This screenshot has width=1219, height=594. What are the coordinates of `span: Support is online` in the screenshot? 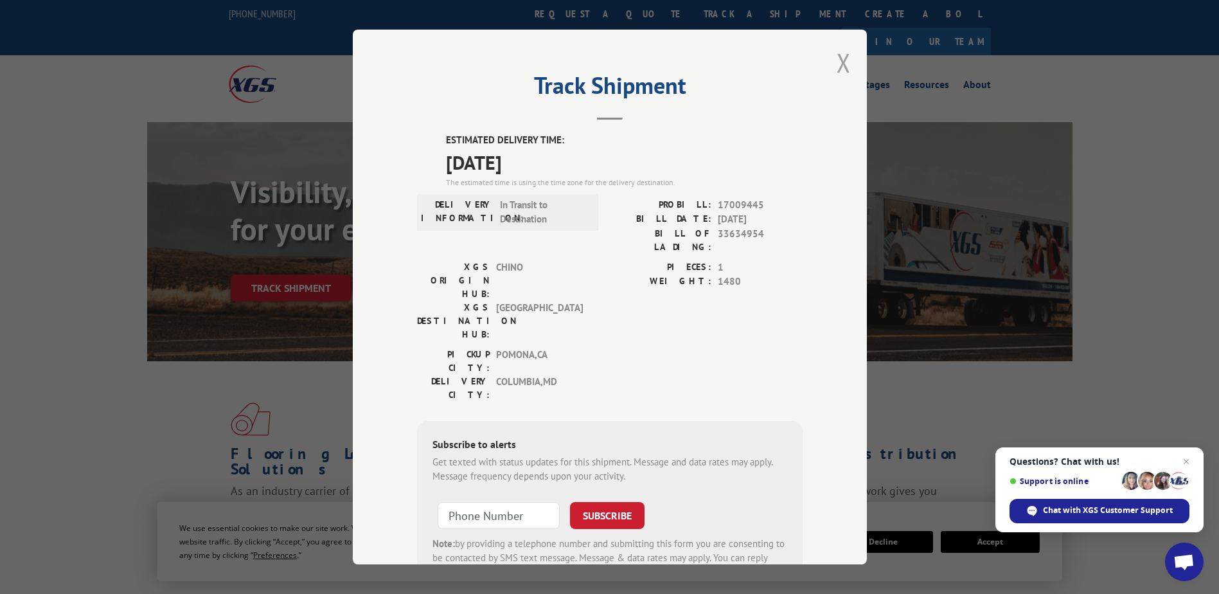 It's located at (1063, 481).